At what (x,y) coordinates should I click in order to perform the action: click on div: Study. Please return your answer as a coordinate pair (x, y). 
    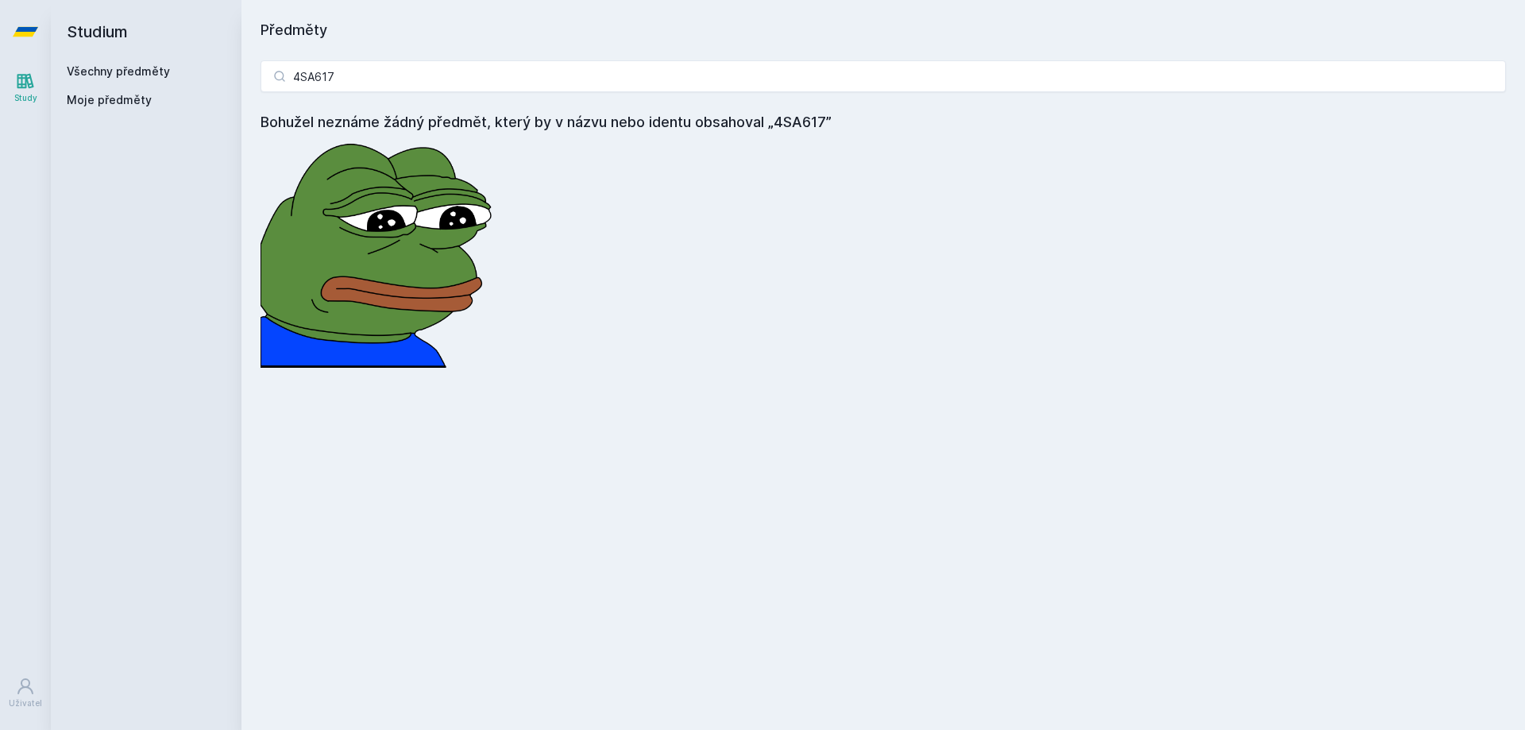
    Looking at the image, I should click on (25, 98).